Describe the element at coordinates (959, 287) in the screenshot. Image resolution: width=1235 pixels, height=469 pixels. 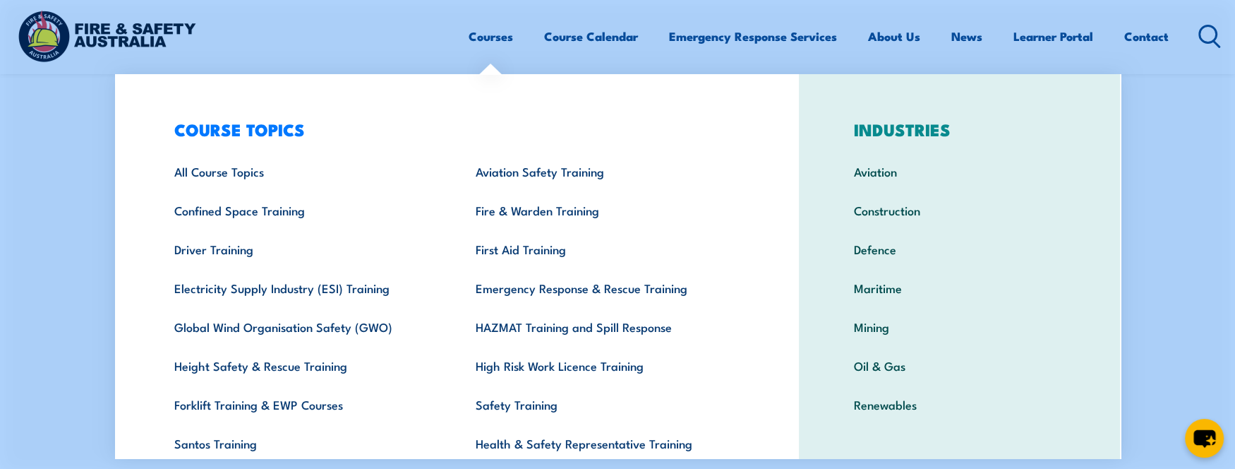
I see `a: Maritime` at that location.